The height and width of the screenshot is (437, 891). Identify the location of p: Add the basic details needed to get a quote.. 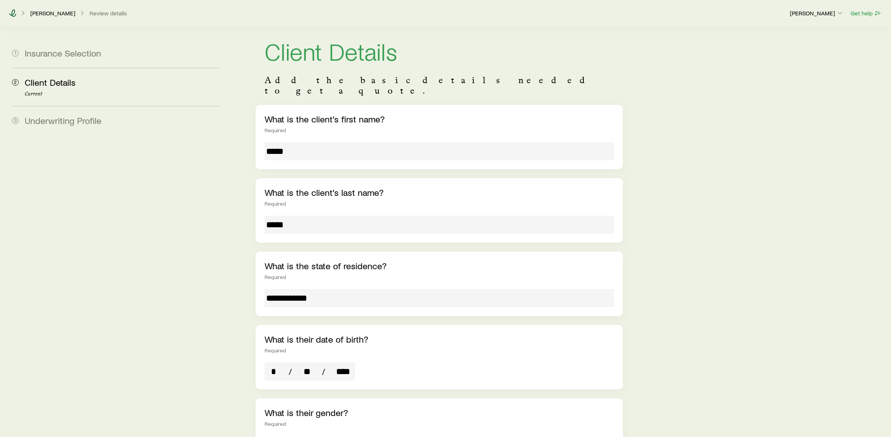
(440, 85).